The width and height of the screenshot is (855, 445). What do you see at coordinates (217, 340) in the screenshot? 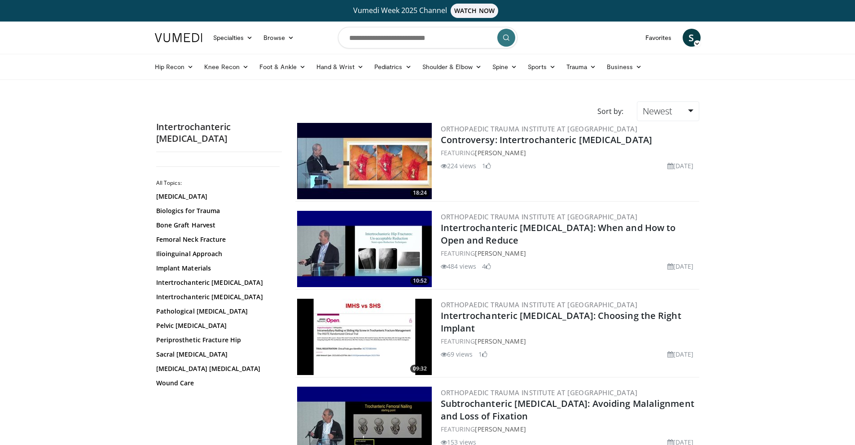
I see `a: Periprosthetic Fracture Hip` at bounding box center [217, 340].